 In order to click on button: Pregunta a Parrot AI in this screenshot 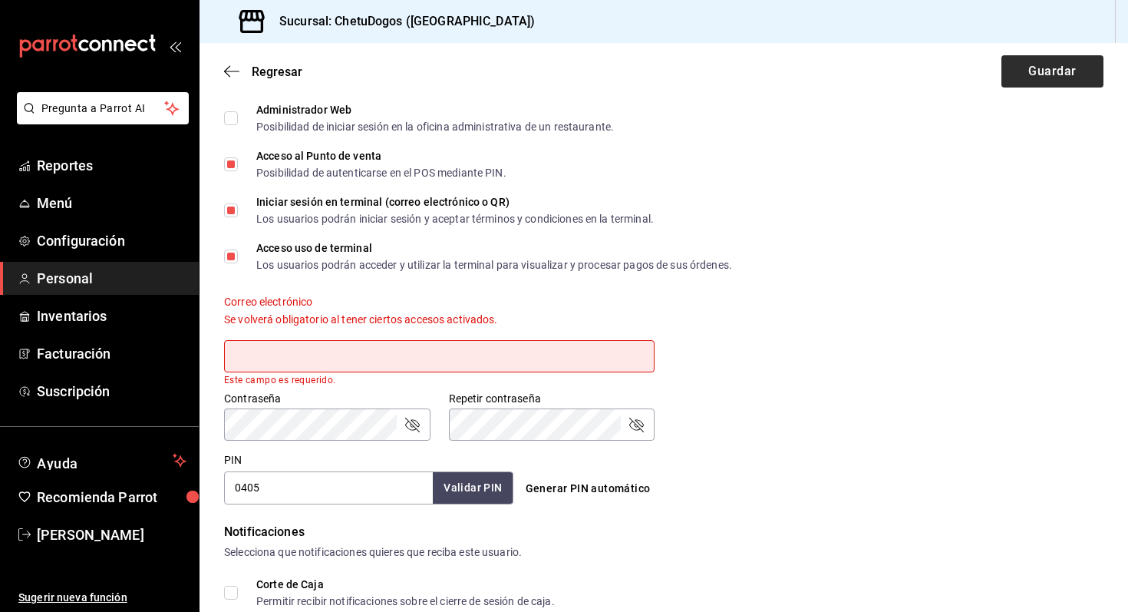, I will do `click(103, 108)`.